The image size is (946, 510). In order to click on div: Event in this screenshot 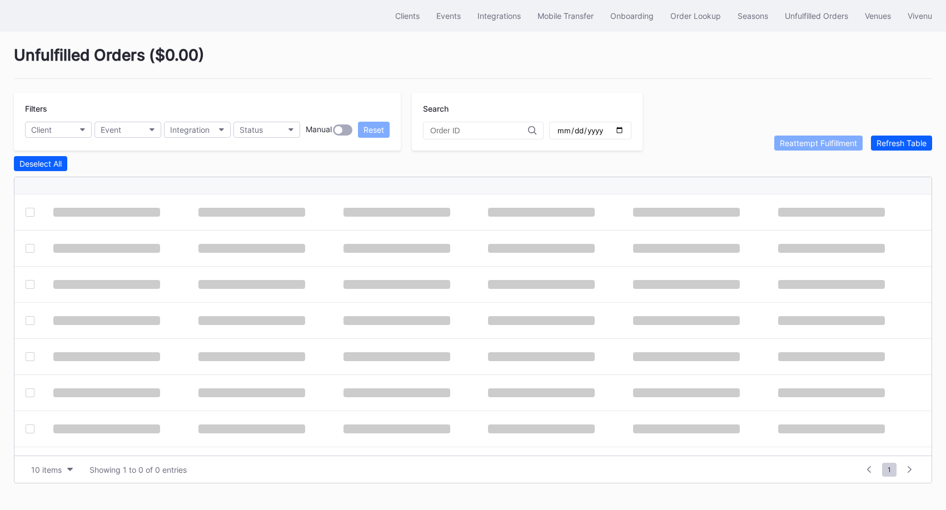, I will do `click(111, 130)`.